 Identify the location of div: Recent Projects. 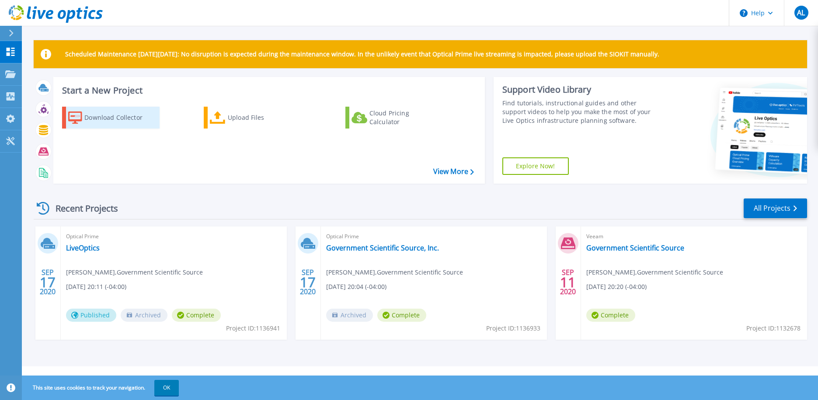
(82, 208).